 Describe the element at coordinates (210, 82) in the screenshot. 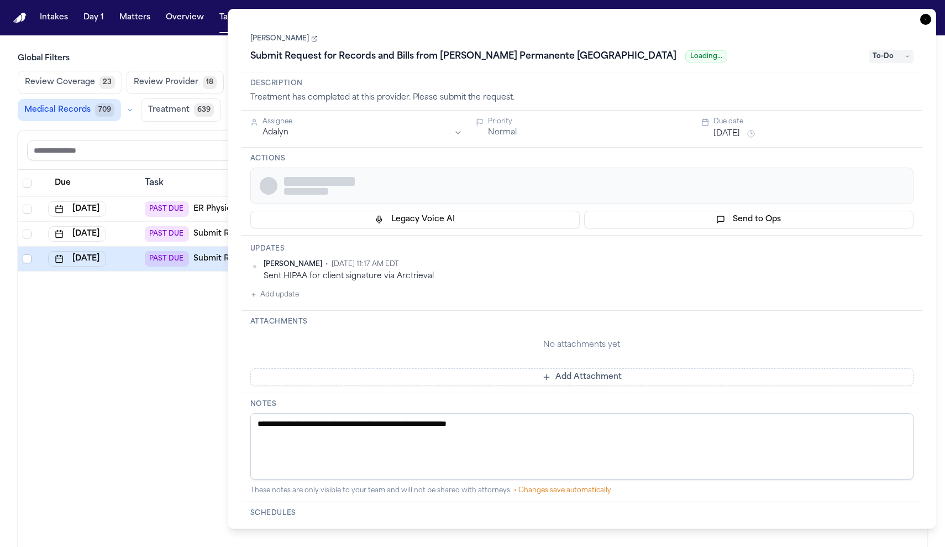

I see `span: 18` at that location.